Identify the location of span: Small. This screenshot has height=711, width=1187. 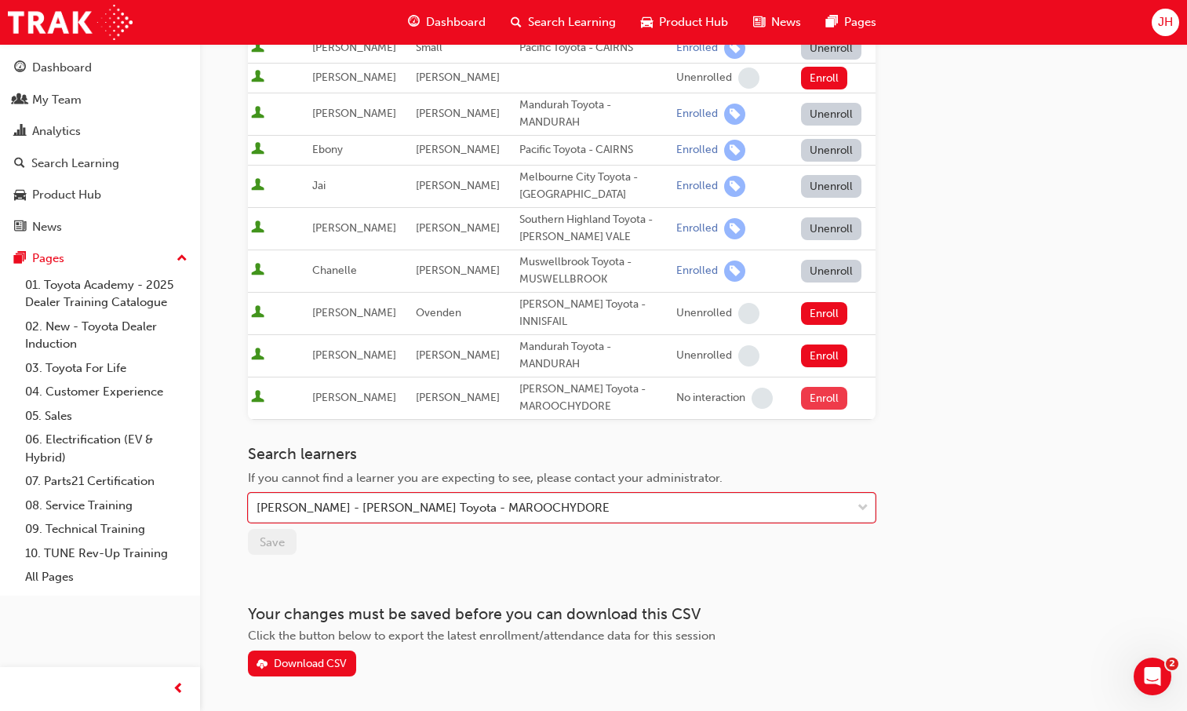
(429, 47).